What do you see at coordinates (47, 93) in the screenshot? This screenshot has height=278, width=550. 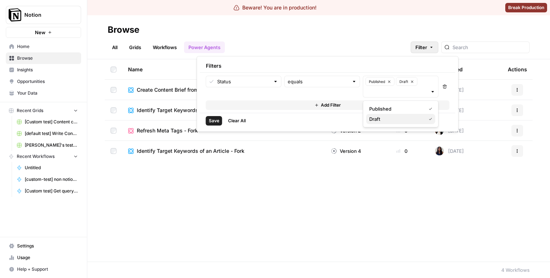 I see `span: Your Data` at bounding box center [47, 93].